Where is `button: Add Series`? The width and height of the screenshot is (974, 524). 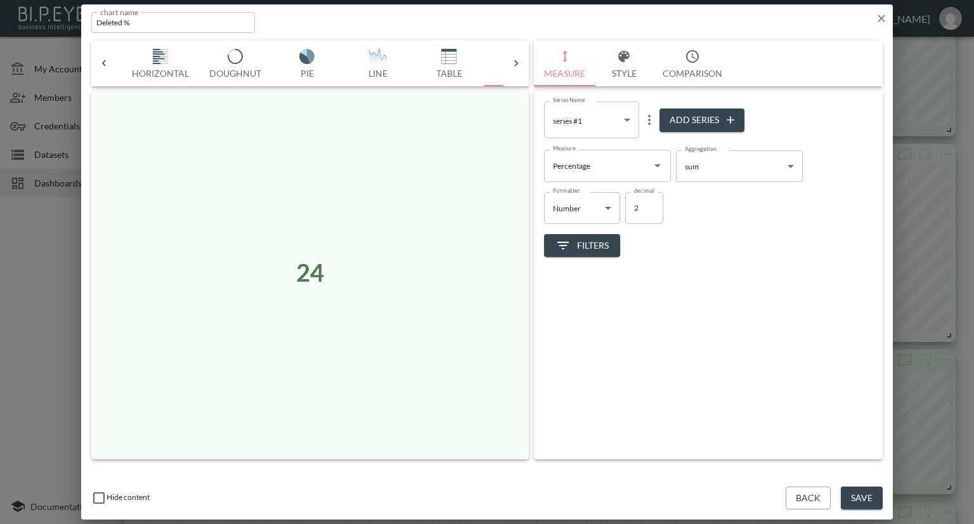
button: Add Series is located at coordinates (702, 120).